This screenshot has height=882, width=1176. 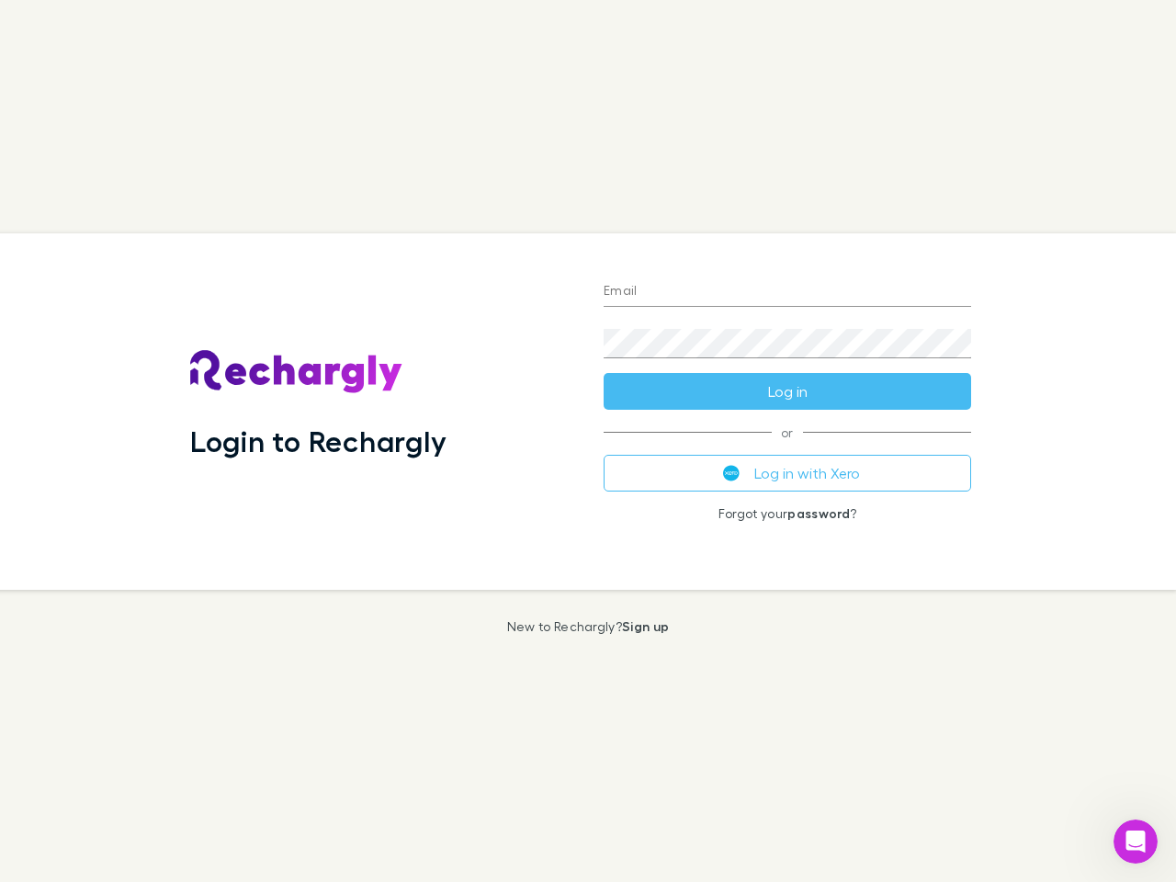 I want to click on img: Xero's logo, so click(x=731, y=473).